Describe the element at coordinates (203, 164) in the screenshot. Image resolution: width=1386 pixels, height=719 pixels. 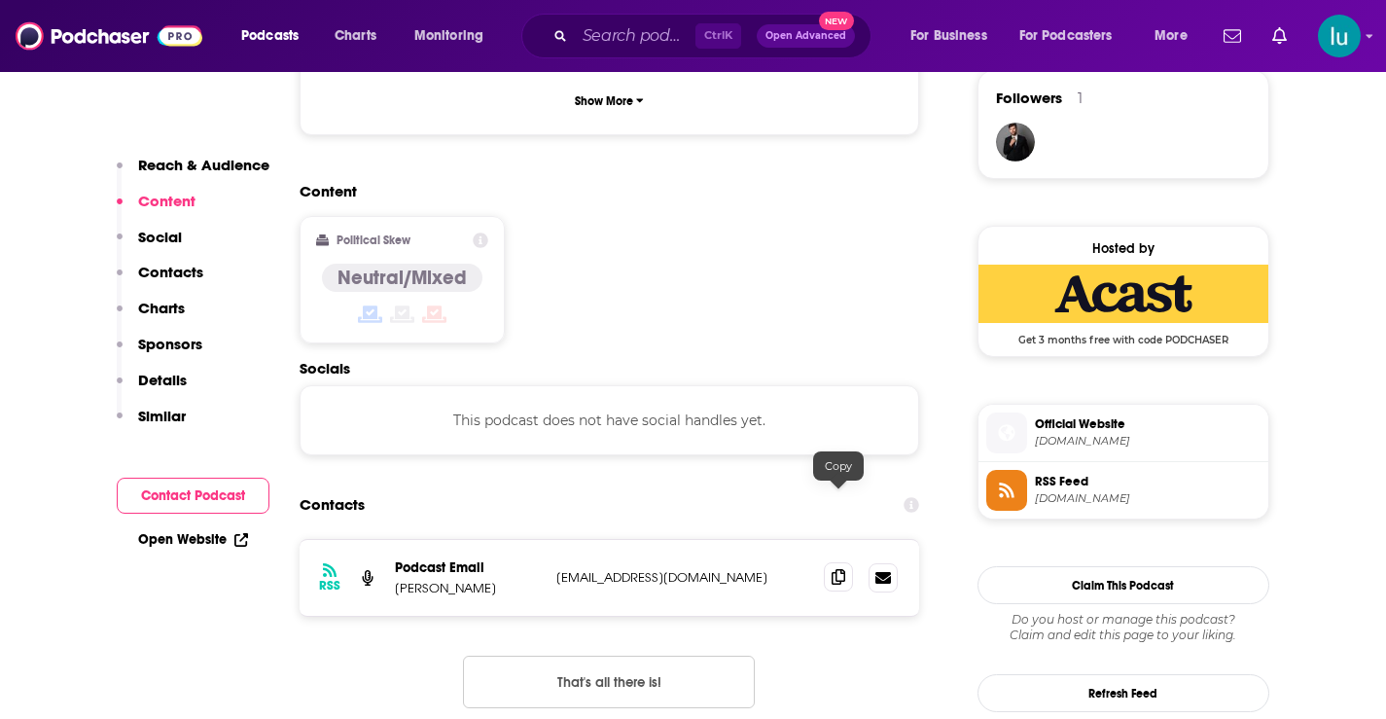
I see `p: Reach & Audience` at that location.